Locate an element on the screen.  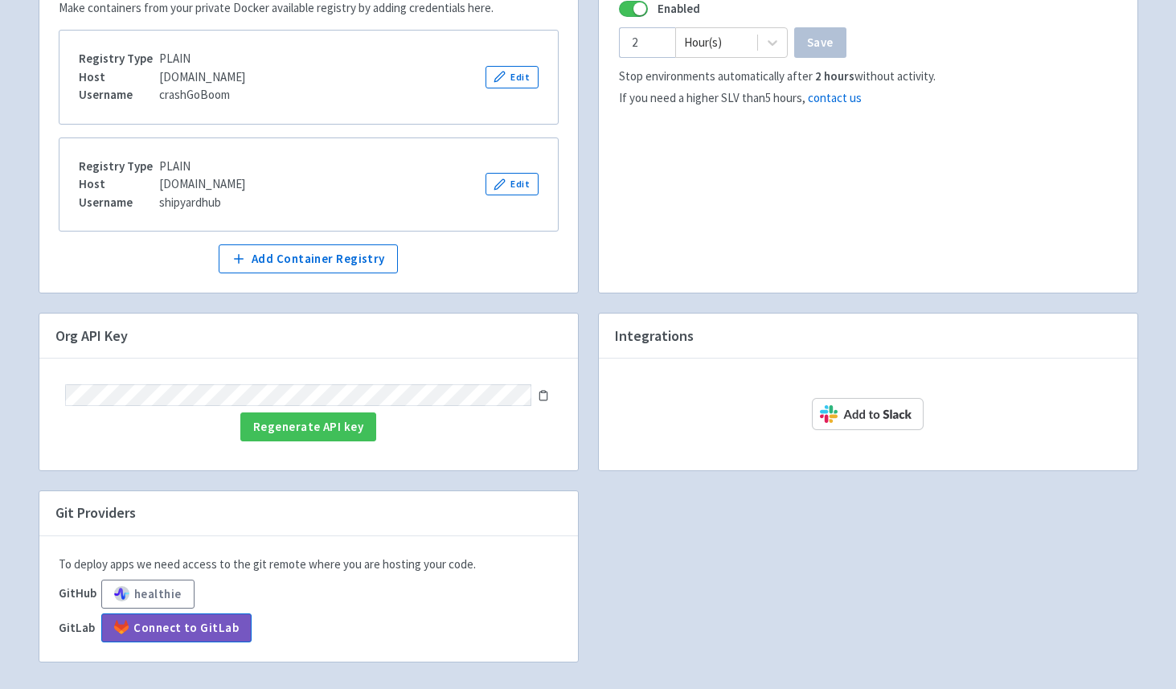
button: healthie is located at coordinates (148, 594).